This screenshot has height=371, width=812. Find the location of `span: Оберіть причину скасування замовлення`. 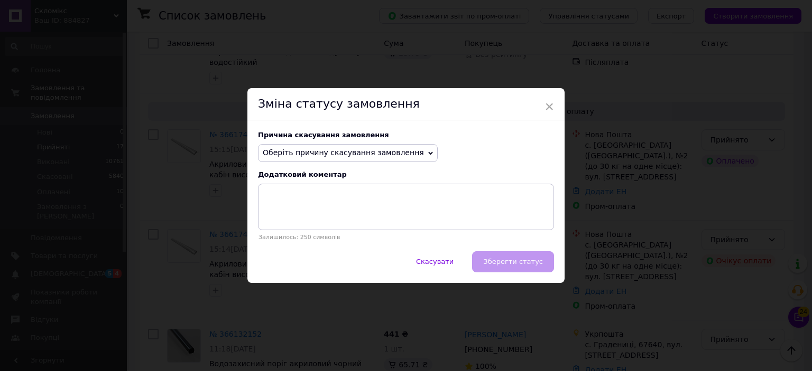

span: Оберіть причину скасування замовлення is located at coordinates (343, 153).